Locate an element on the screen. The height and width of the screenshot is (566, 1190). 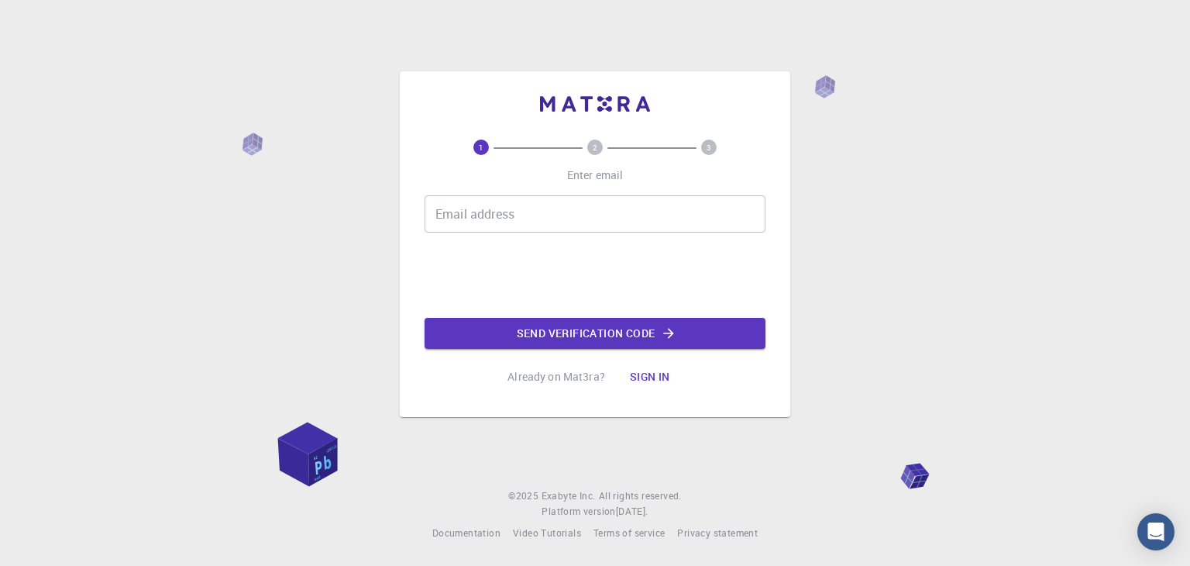
text: 2 is located at coordinates (595, 147).